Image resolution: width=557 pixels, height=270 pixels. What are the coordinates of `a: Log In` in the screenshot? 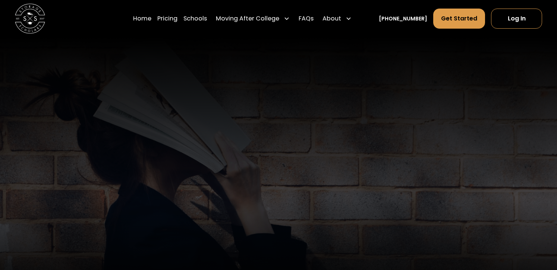 It's located at (516, 19).